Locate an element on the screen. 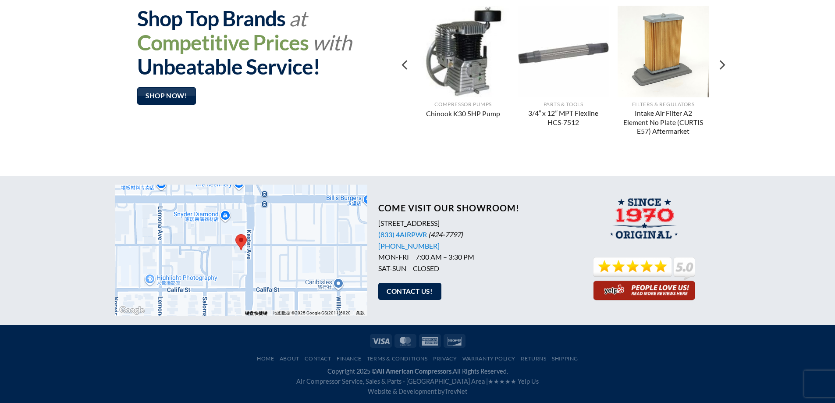 The height and width of the screenshot is (403, 835). strong: Unbeatable Service! is located at coordinates (228, 66).